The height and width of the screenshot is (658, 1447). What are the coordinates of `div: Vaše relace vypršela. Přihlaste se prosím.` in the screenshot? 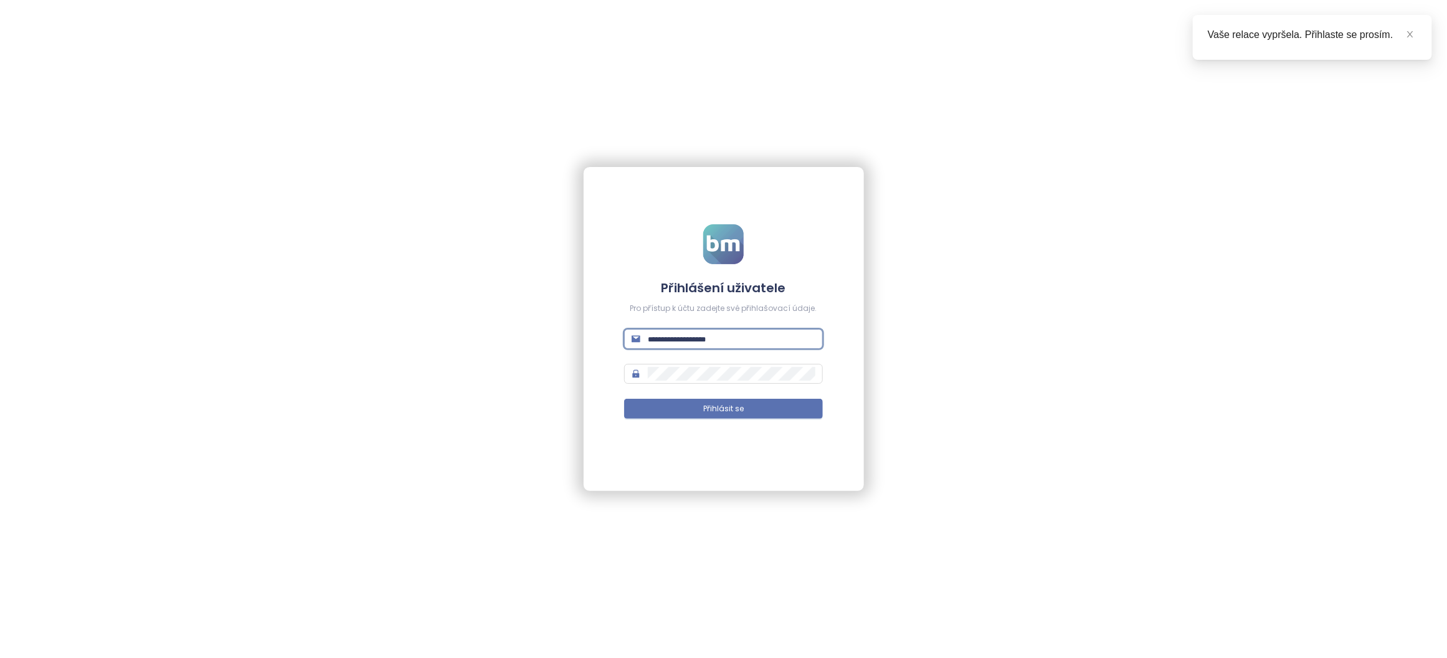 It's located at (1313, 35).